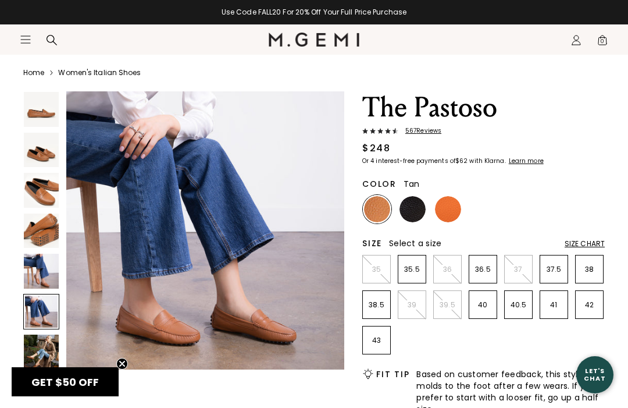  Describe the element at coordinates (527, 161) in the screenshot. I see `klarna-placement-style-cta: Learn more` at that location.